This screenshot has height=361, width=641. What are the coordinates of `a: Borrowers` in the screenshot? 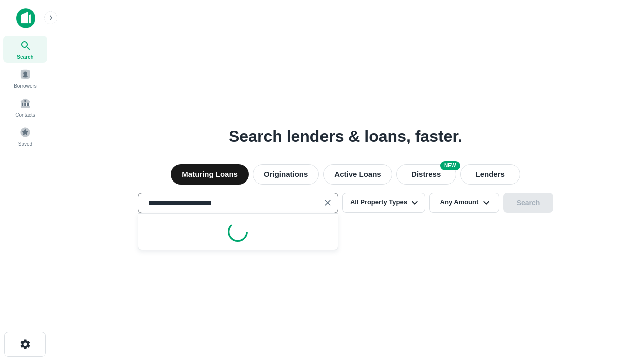 It's located at (25, 78).